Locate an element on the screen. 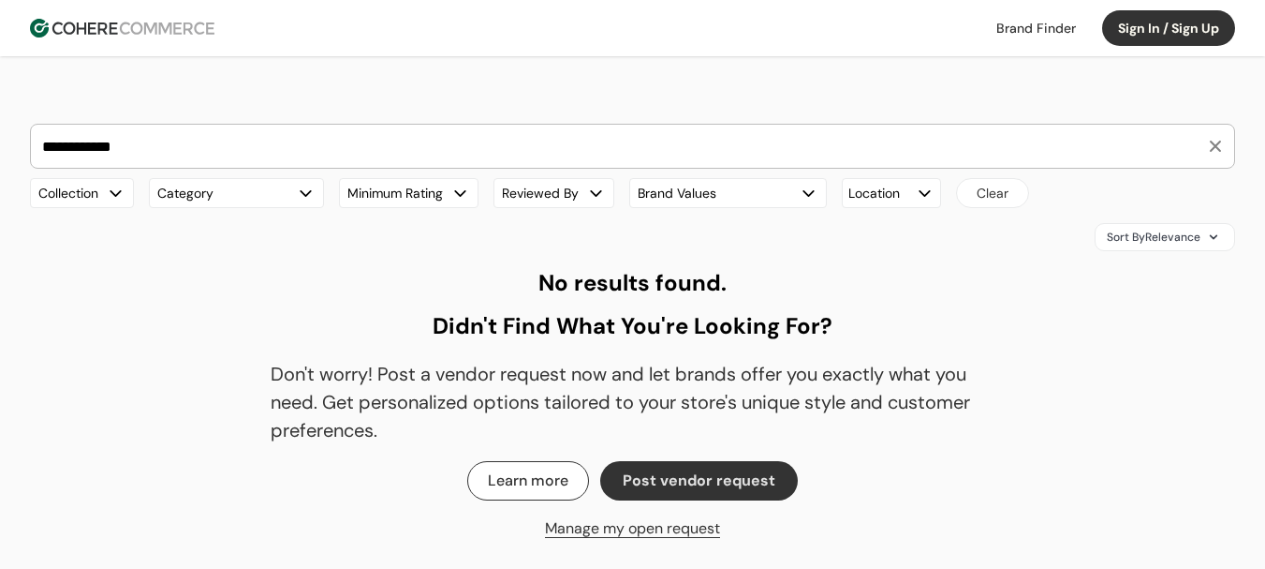 This screenshot has height=569, width=1265. a: Post vendor request is located at coordinates (699, 480).